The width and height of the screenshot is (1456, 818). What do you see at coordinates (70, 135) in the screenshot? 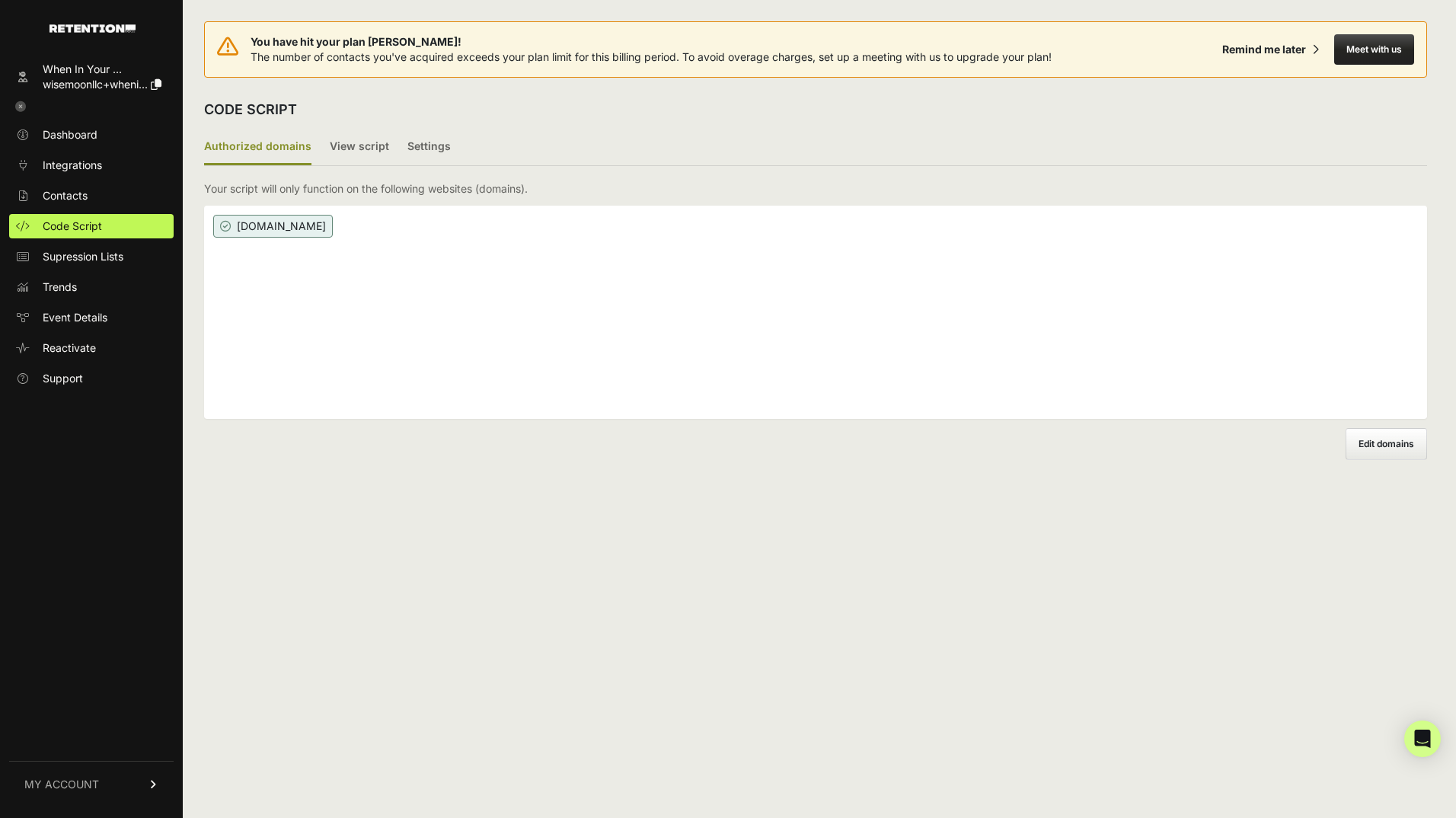
I see `span: Dashboard` at bounding box center [70, 135].